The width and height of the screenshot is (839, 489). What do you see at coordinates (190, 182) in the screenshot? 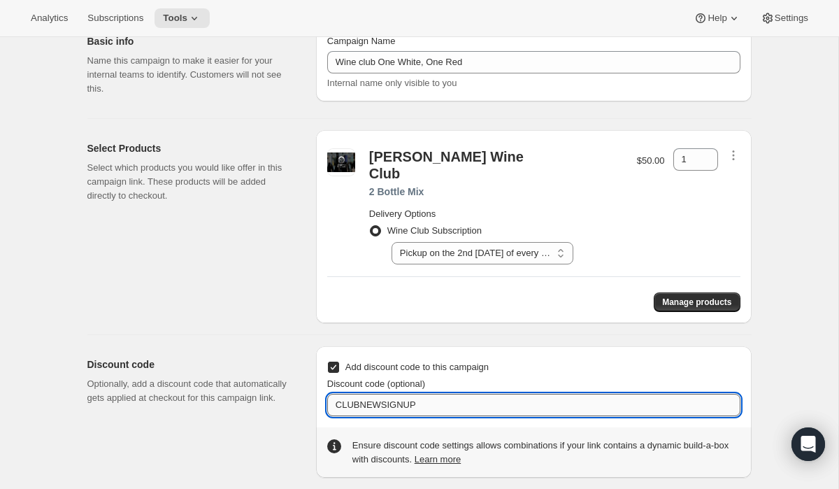
I see `p: Select which products you would like offer in this campaign link. These products will be added di...` at bounding box center [190, 182].